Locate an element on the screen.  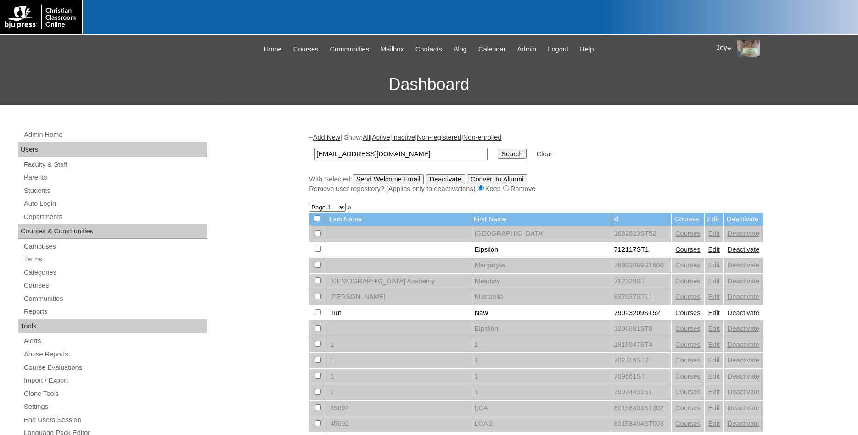
a: All is located at coordinates (366, 137).